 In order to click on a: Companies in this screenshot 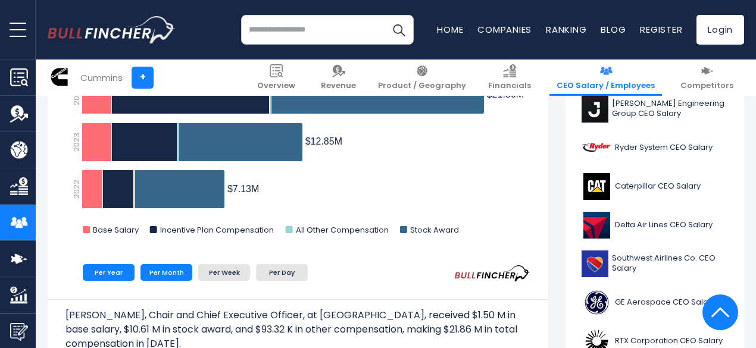, I will do `click(504, 29)`.